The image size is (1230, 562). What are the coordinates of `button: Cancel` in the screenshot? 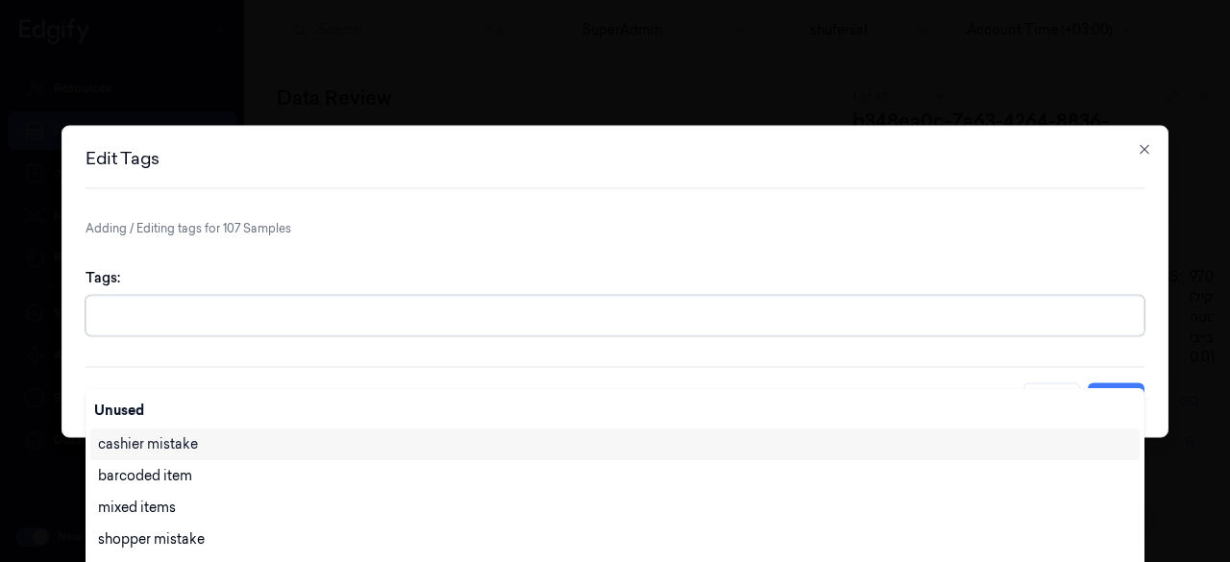 It's located at (1051, 398).